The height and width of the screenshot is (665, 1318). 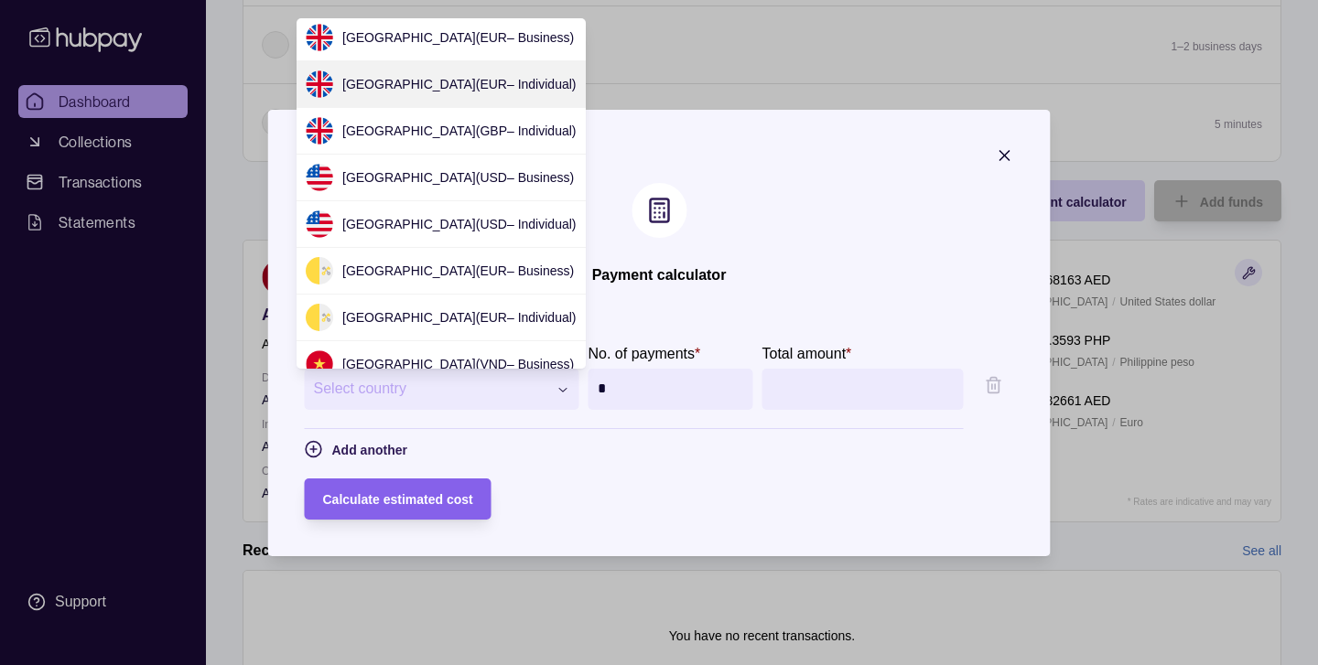 What do you see at coordinates (319, 364) in the screenshot?
I see `img: vn` at bounding box center [319, 364].